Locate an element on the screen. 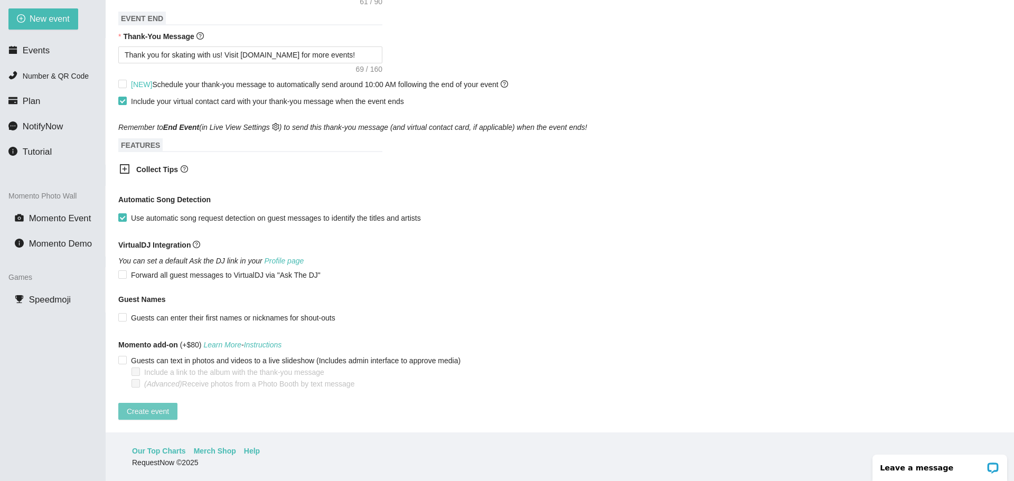 The height and width of the screenshot is (481, 1014). span: Tutorial is located at coordinates (37, 152).